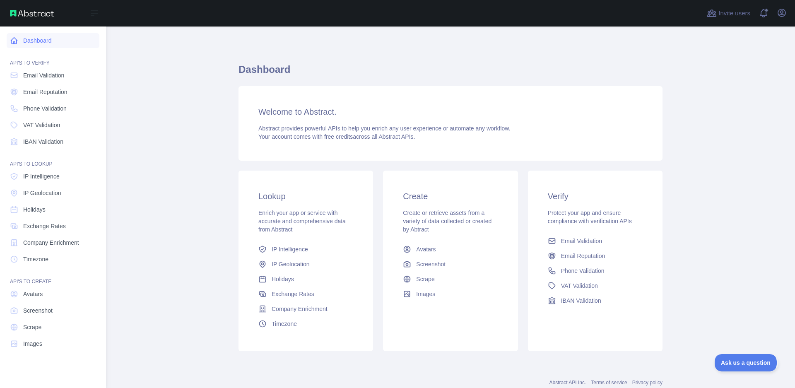  Describe the element at coordinates (447, 221) in the screenshot. I see `span: Create or retrieve assets from a variety of data collected or created by Abtract` at that location.